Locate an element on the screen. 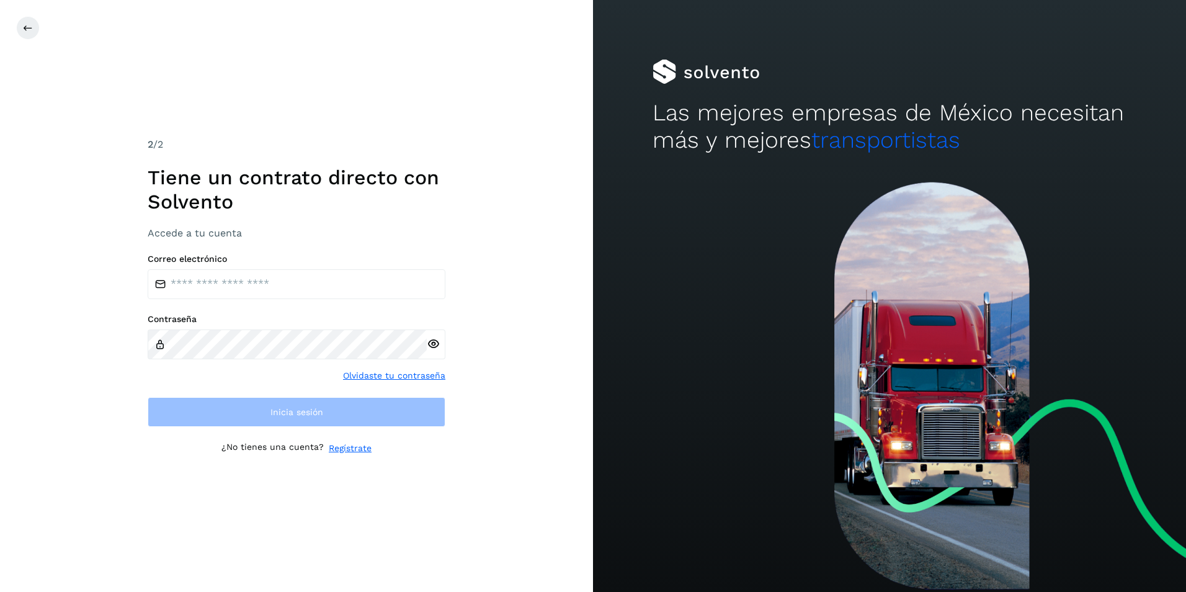 The image size is (1186, 592). a: Olvidaste tu contraseña is located at coordinates (394, 375).